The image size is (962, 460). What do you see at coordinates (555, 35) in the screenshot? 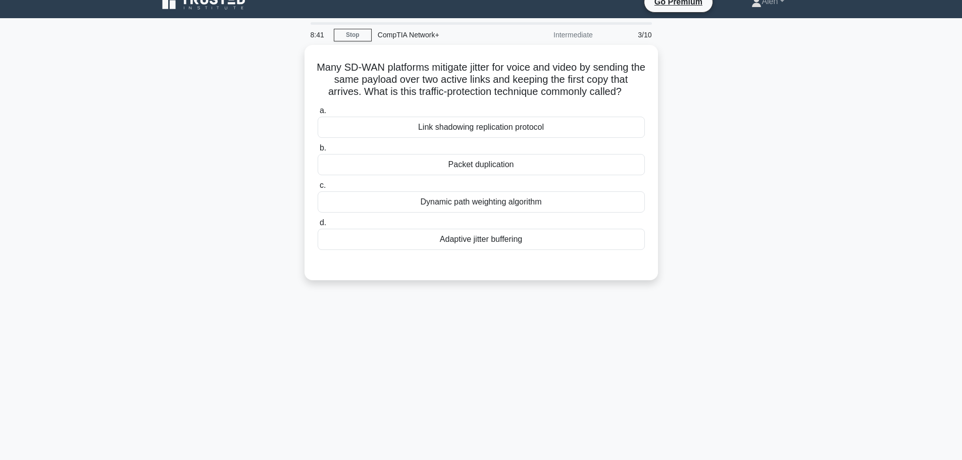
I see `div: Intermediate` at bounding box center [555, 35].